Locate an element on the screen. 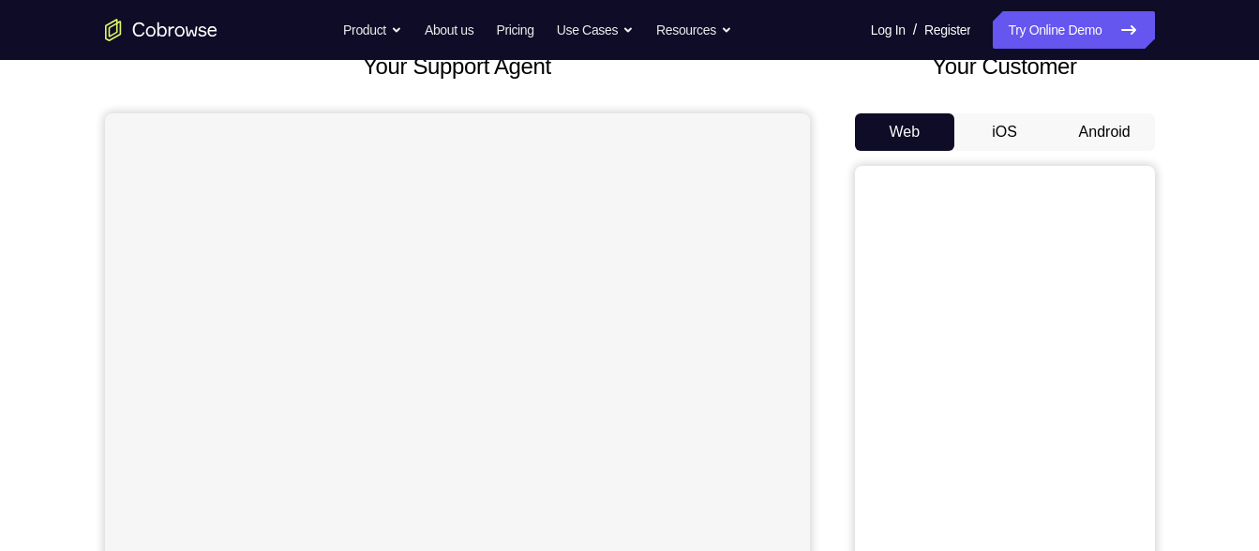 The image size is (1259, 551). button: Use Cases is located at coordinates (595, 30).